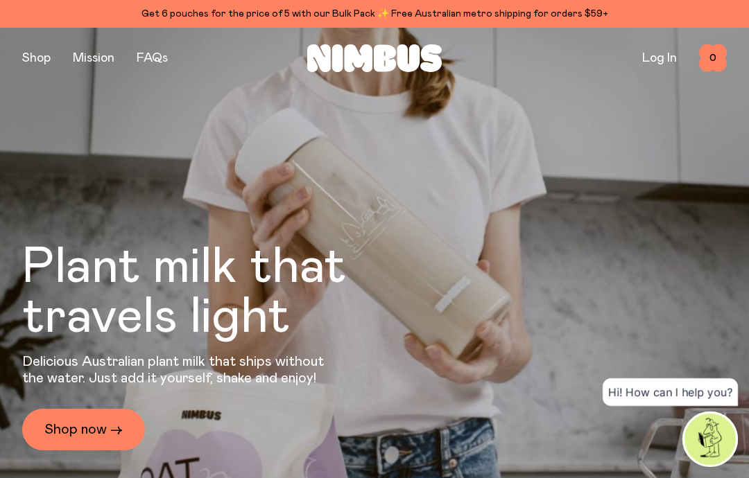 The image size is (749, 478). What do you see at coordinates (659, 58) in the screenshot?
I see `a: Log In` at bounding box center [659, 58].